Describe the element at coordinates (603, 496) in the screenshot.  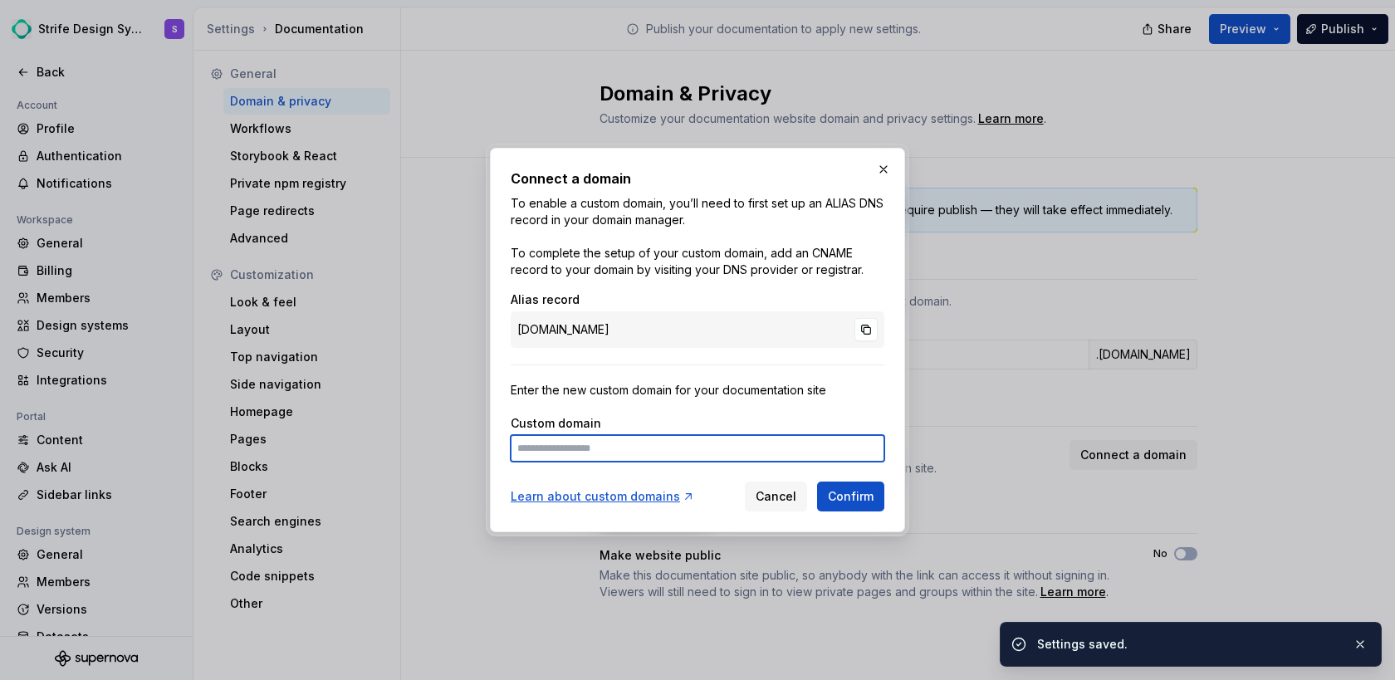
I see `a: Learn about custom domains` at that location.